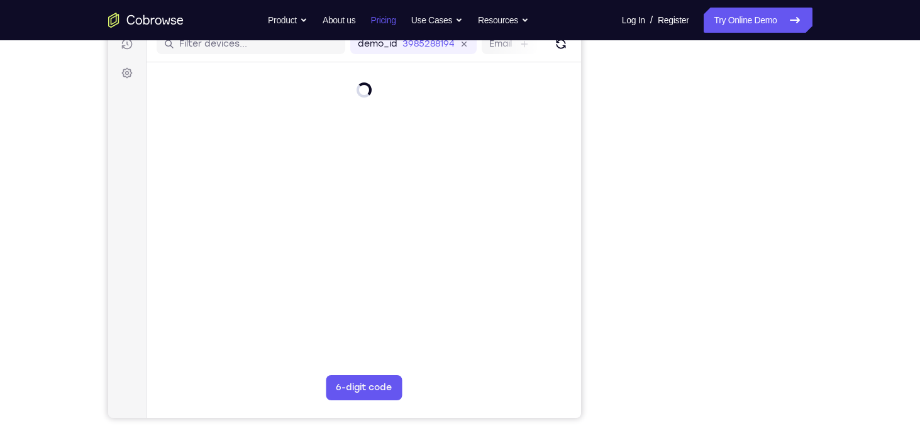 This screenshot has width=920, height=428. What do you see at coordinates (19, 48) in the screenshot?
I see `a: Sessions` at bounding box center [19, 48].